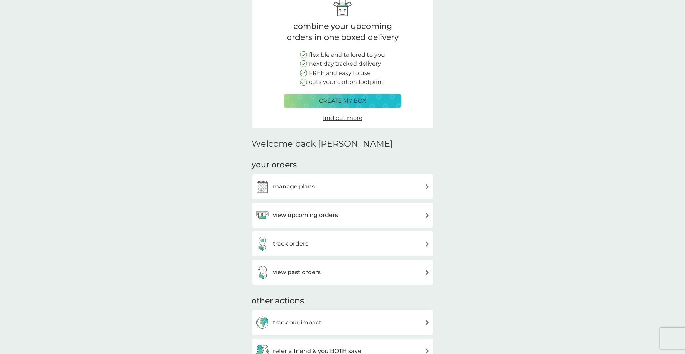  What do you see at coordinates (342, 118) in the screenshot?
I see `a: find out more` at bounding box center [342, 118].